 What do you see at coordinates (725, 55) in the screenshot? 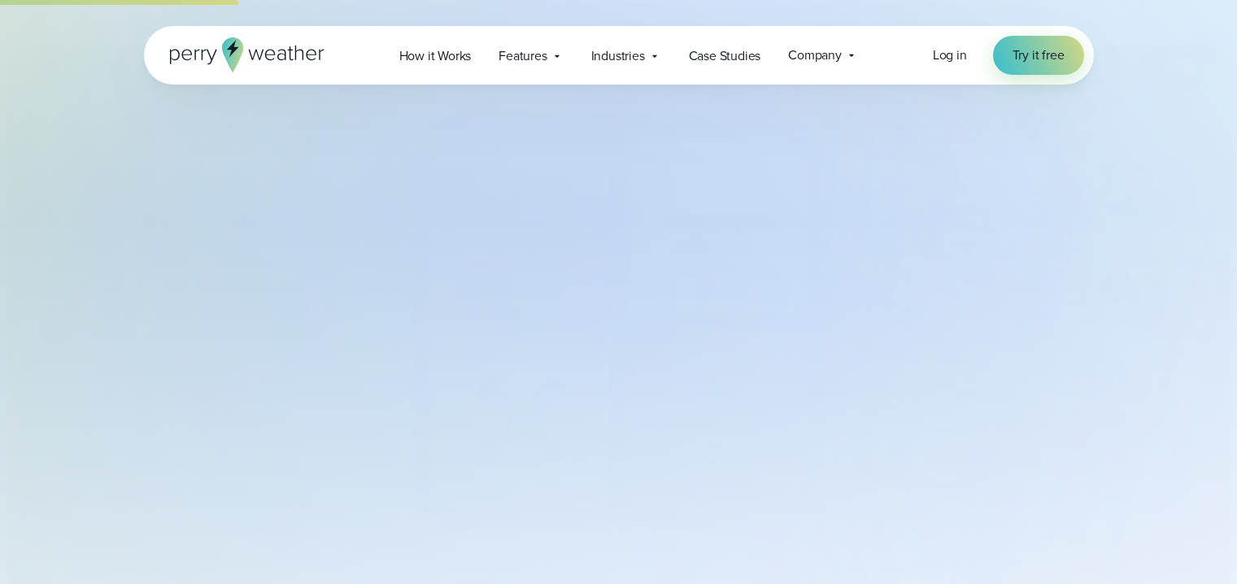
I see `a: Case Studies` at bounding box center [725, 55].